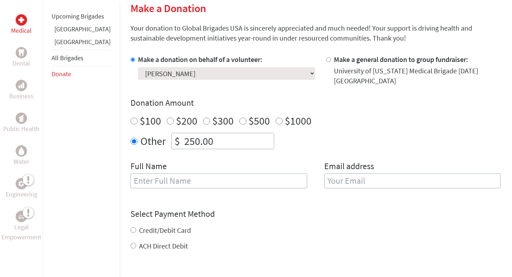 This screenshot has height=277, width=512. What do you see at coordinates (21, 123) in the screenshot?
I see `a: Public HealthPublic Health` at bounding box center [21, 123].